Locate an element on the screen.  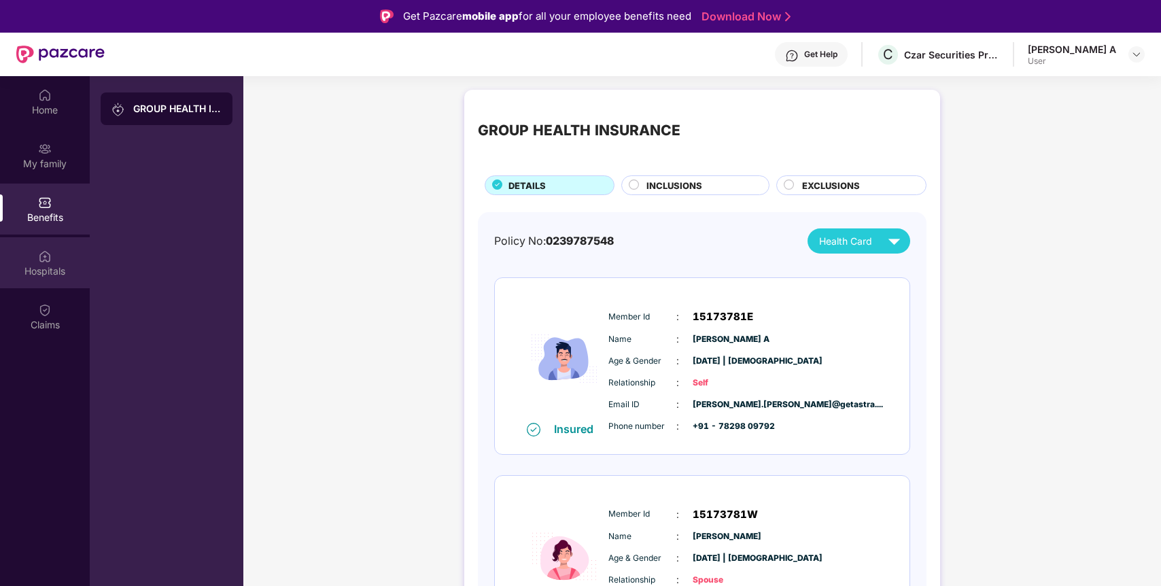
img: svg+xml;base64,PHN2ZyB4bWxucz0iaHR0cDovL3d3dy53My5vcmcvMjAwMC9zdmciIHZpZXdCb3g9IjAgMCAyNCAyNCIgd2... is located at coordinates (894, 241).